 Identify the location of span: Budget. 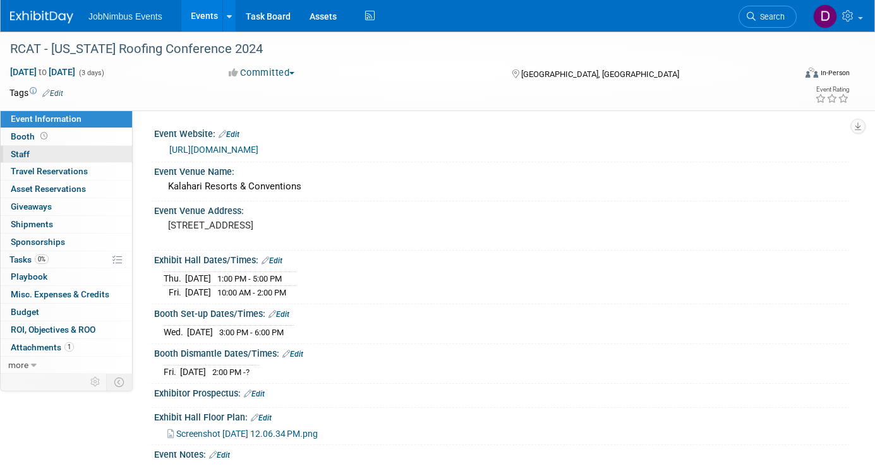
(25, 312).